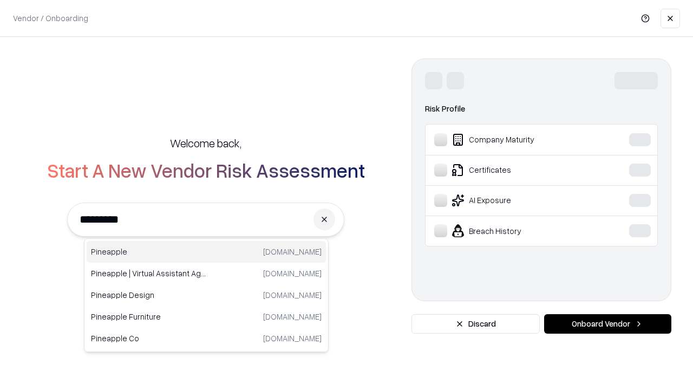  What do you see at coordinates (515, 170) in the screenshot?
I see `div: Certificates` at bounding box center [515, 170].